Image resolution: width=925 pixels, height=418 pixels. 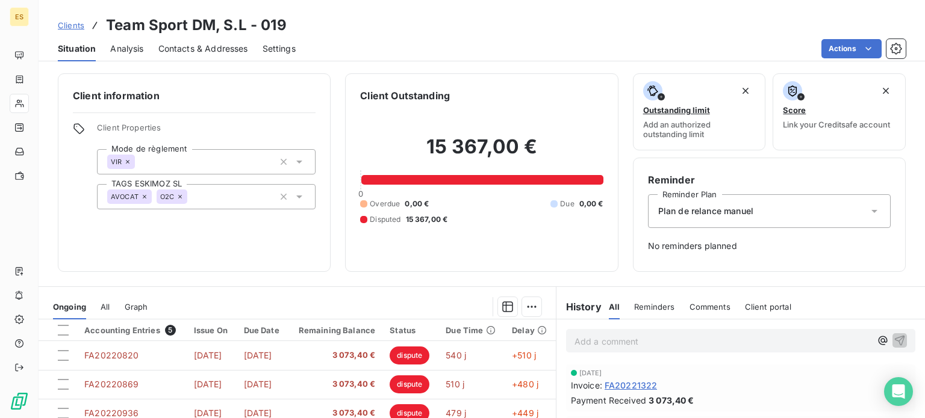 I want to click on h2: 15 367,00 €, so click(x=481, y=153).